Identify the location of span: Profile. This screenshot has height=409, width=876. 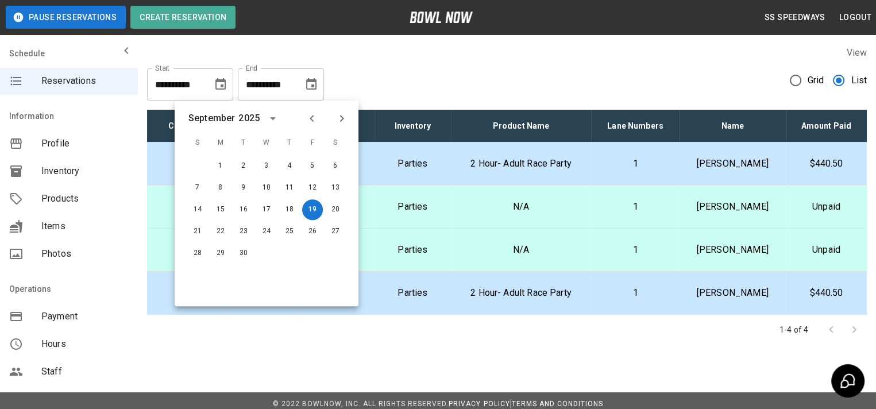
(85, 144).